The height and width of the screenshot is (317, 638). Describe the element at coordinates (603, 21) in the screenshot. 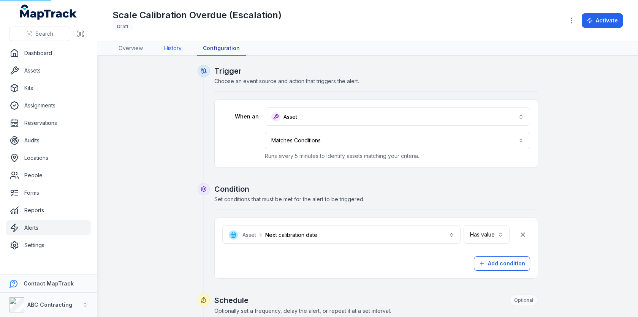

I see `button: Activate` at that location.